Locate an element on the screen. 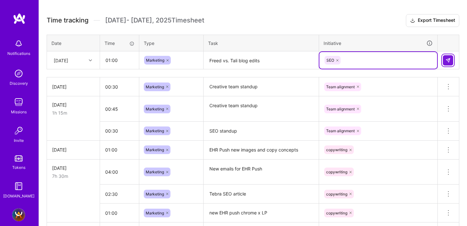 The height and width of the screenshot is (226, 467). span: Time tracking is located at coordinates (67, 20).